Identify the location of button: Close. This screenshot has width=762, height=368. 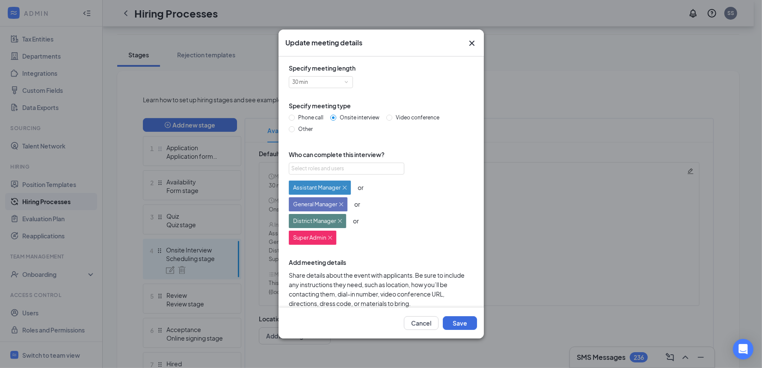
(472, 43).